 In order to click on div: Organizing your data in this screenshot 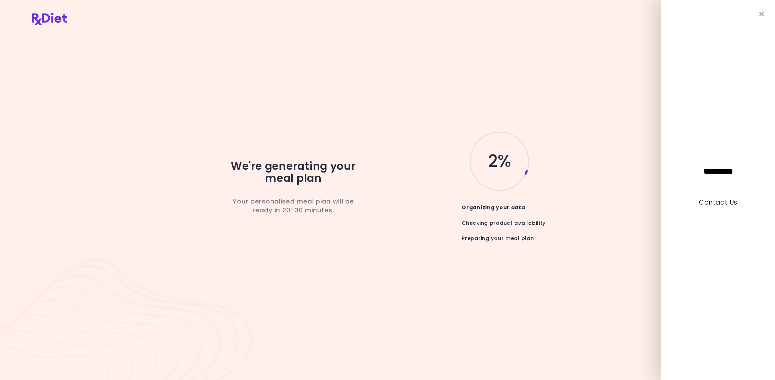, I will do `click(500, 204)`.